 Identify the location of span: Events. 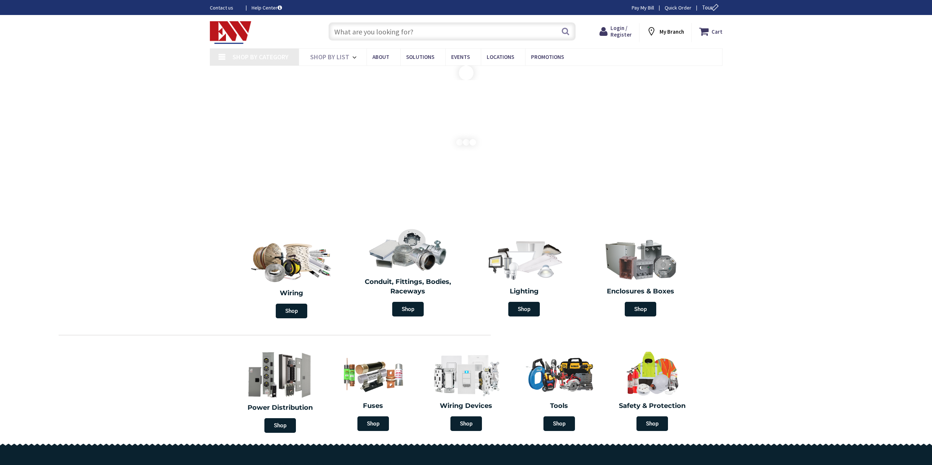
(460, 57).